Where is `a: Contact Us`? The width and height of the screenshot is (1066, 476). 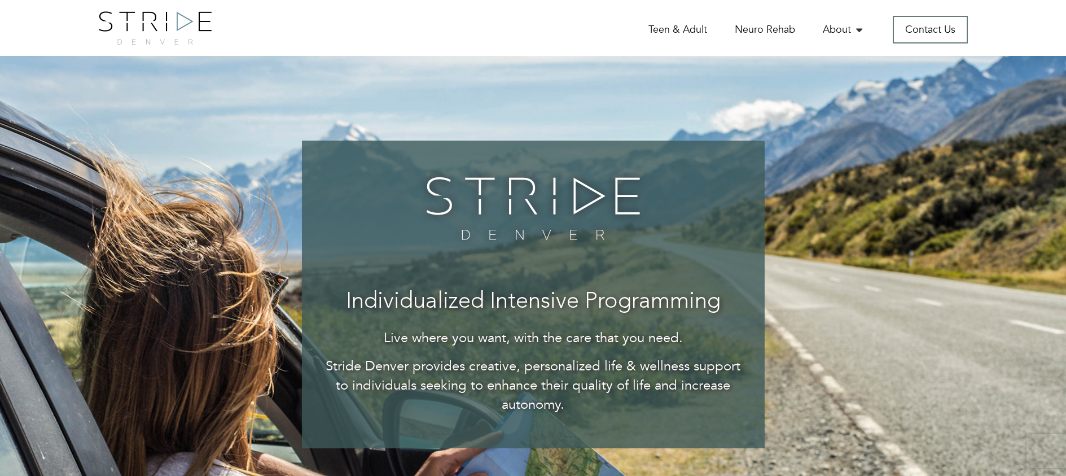
a: Contact Us is located at coordinates (930, 29).